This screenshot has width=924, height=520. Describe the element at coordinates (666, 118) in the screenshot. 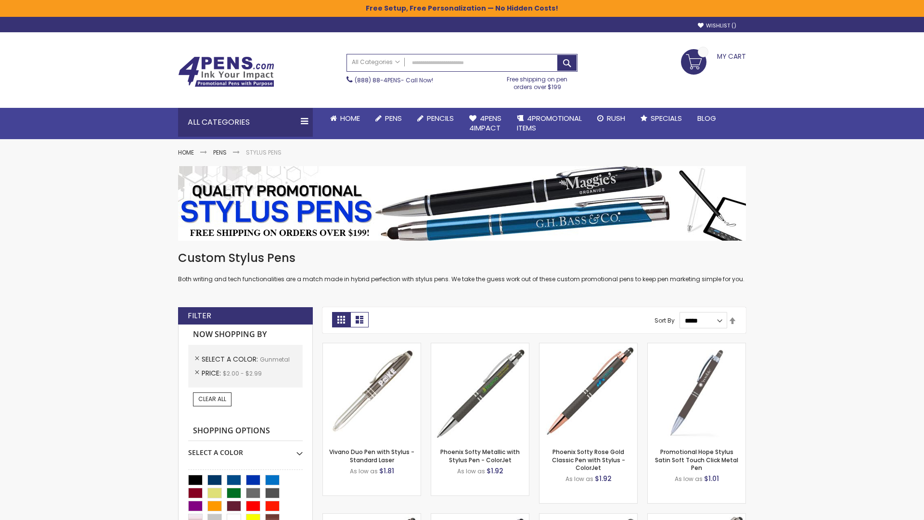

I see `span: Specials` at that location.